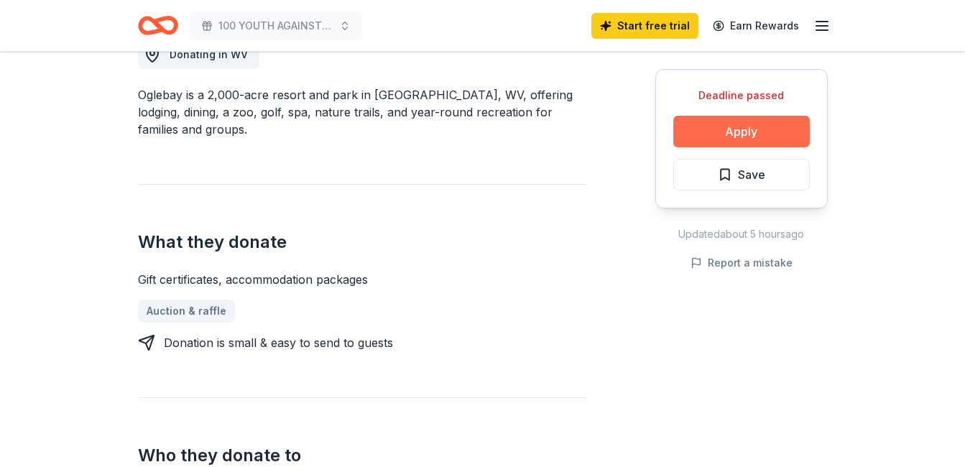 This screenshot has height=467, width=965. What do you see at coordinates (278, 343) in the screenshot?
I see `div: Donation is small & easy to send to guests` at bounding box center [278, 343].